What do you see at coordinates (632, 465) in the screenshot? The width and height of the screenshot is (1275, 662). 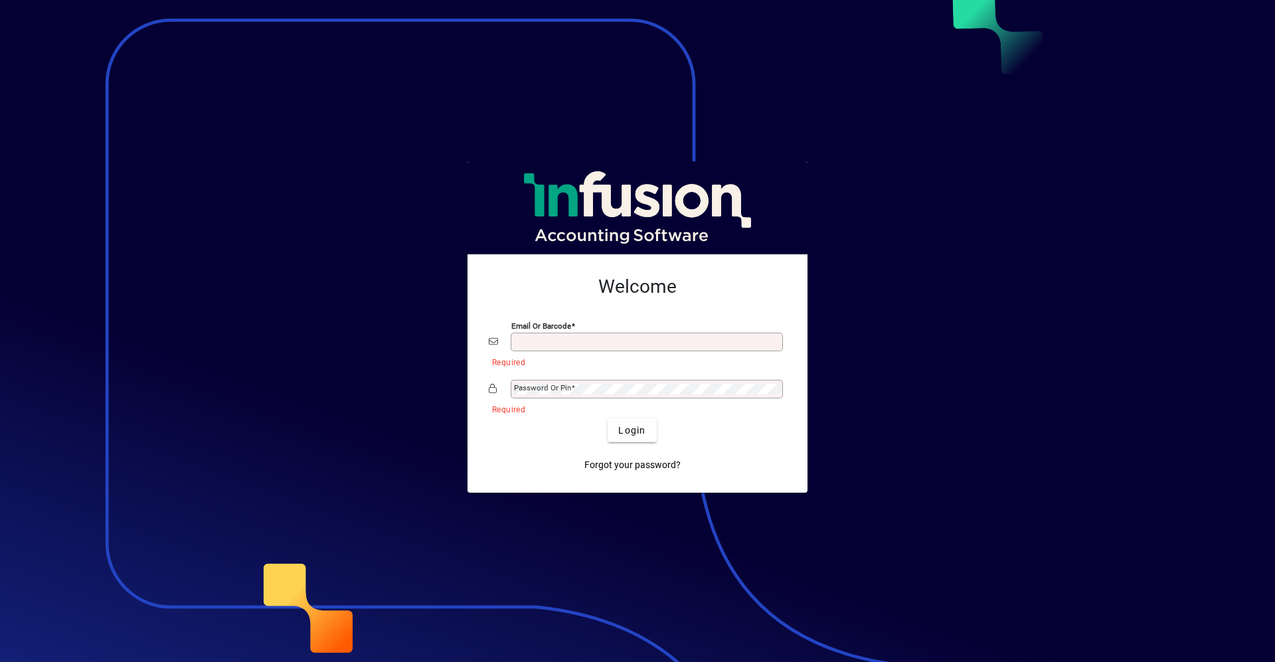 I see `a: Forgot your password?` at bounding box center [632, 465].